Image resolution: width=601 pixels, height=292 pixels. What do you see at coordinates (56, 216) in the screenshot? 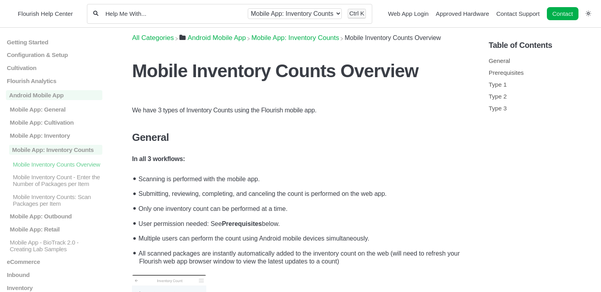
I see `p: Mobile App: Outbound` at bounding box center [56, 216].